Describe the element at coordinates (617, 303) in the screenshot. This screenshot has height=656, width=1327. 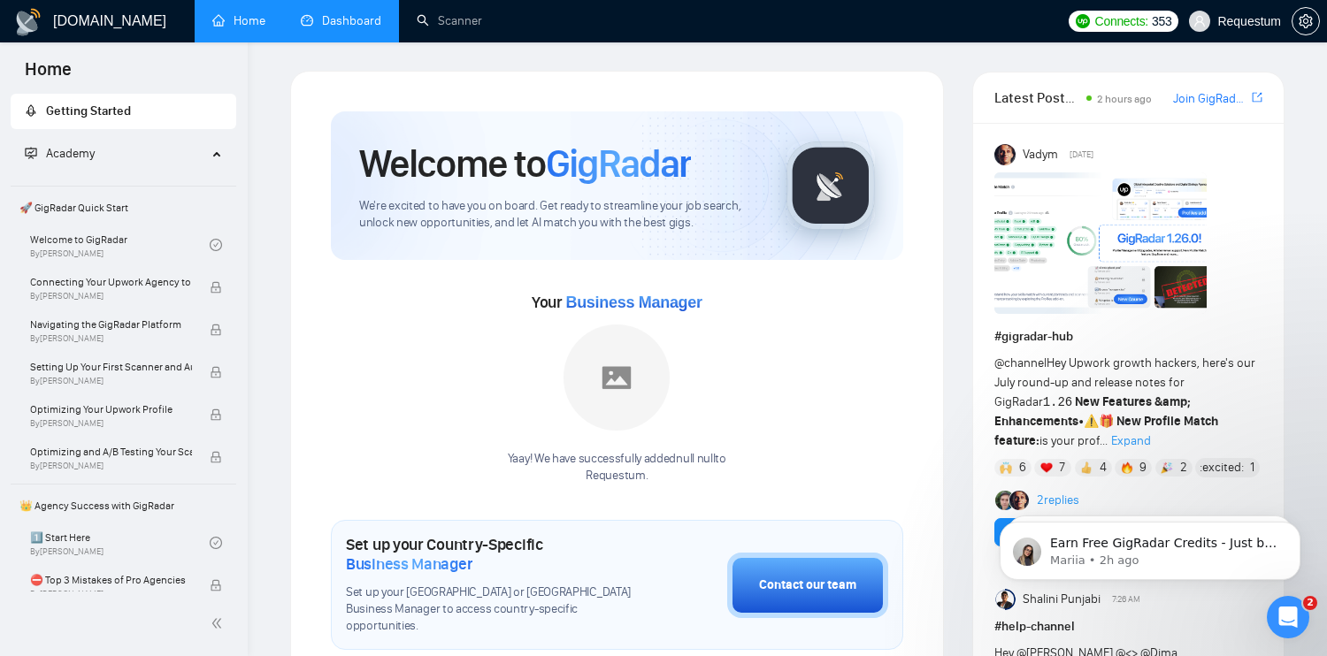
I see `span: Your` at that location.